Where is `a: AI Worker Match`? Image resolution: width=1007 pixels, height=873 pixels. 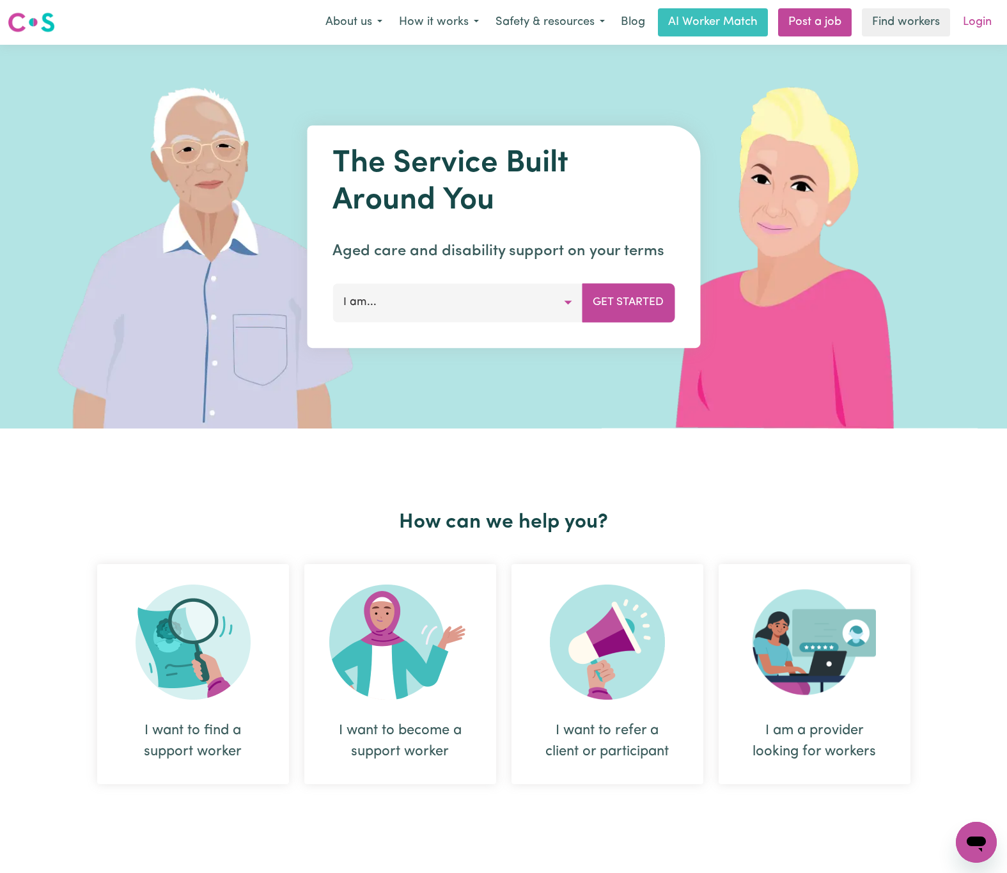
a: AI Worker Match is located at coordinates (713, 22).